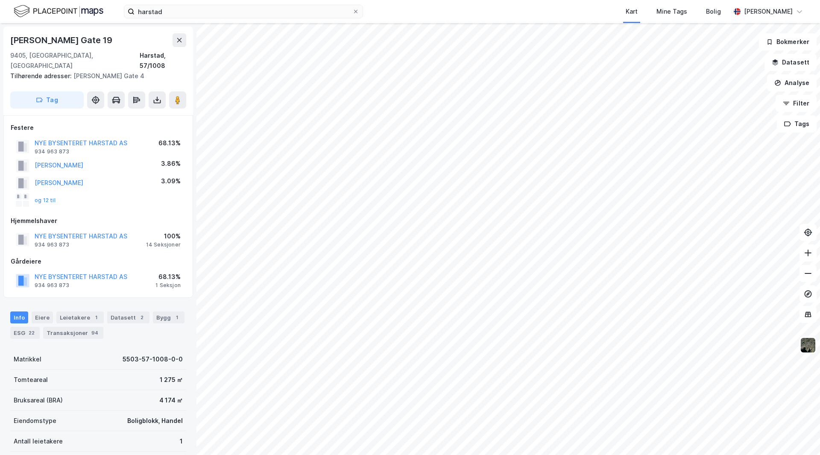 The image size is (820, 455). Describe the element at coordinates (19, 317) in the screenshot. I see `div: Info` at that location.